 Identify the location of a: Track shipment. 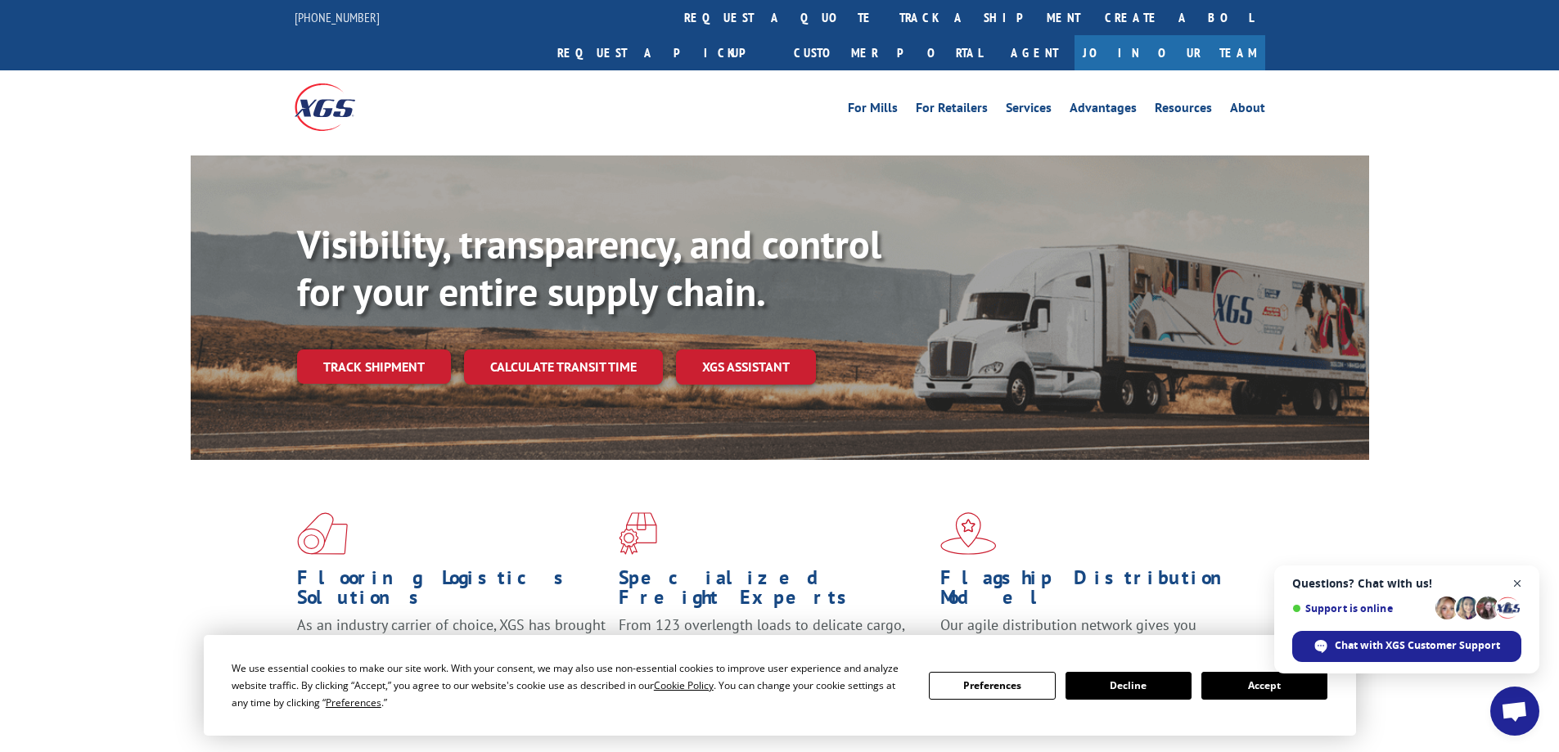
(374, 367).